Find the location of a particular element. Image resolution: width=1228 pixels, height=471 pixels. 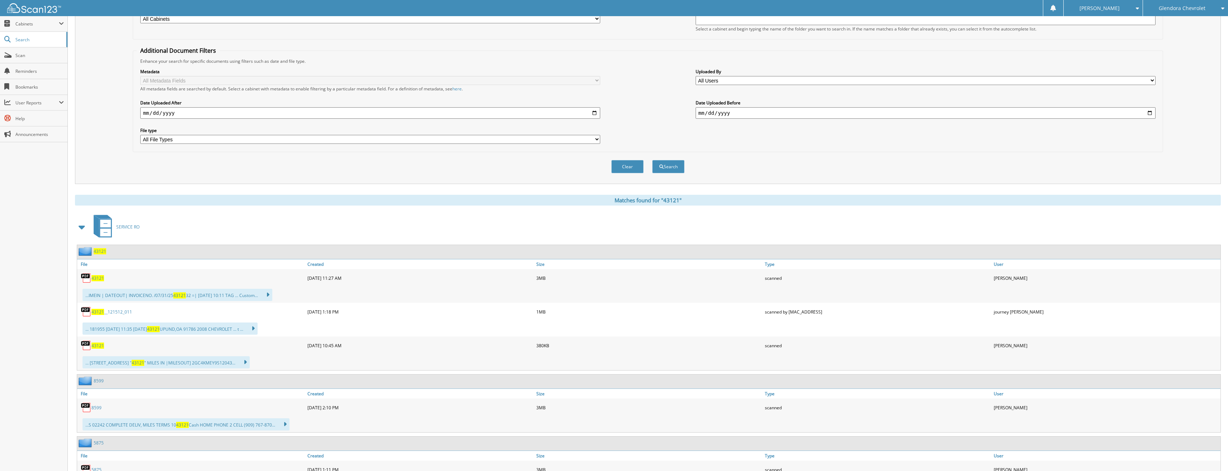

span: Help is located at coordinates (39, 118).